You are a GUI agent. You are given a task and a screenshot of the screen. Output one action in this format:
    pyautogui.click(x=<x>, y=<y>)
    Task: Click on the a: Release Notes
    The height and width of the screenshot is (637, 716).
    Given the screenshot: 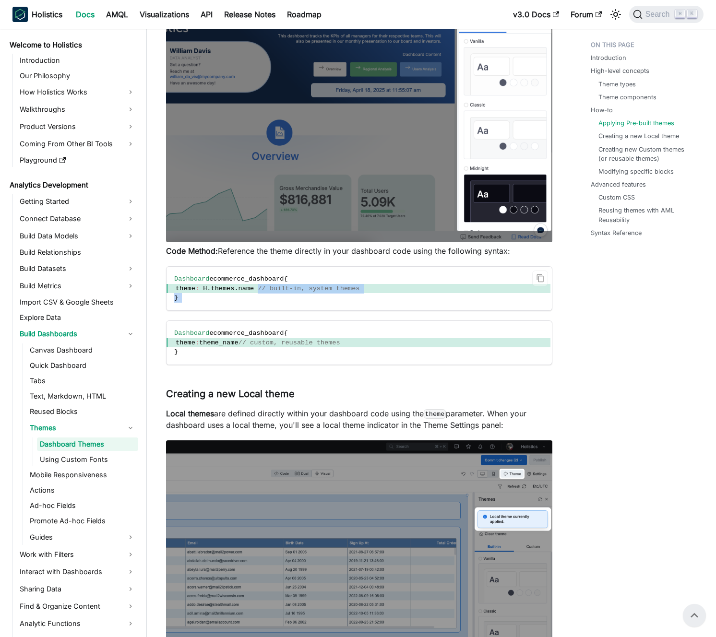 What is the action you would take?
    pyautogui.click(x=249, y=14)
    